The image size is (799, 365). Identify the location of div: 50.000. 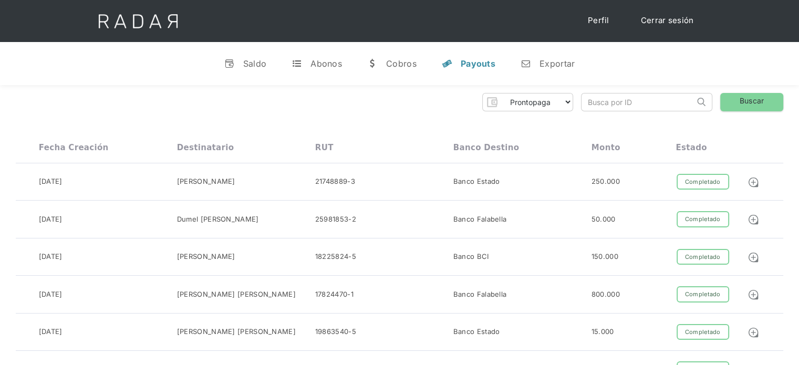
(603, 220).